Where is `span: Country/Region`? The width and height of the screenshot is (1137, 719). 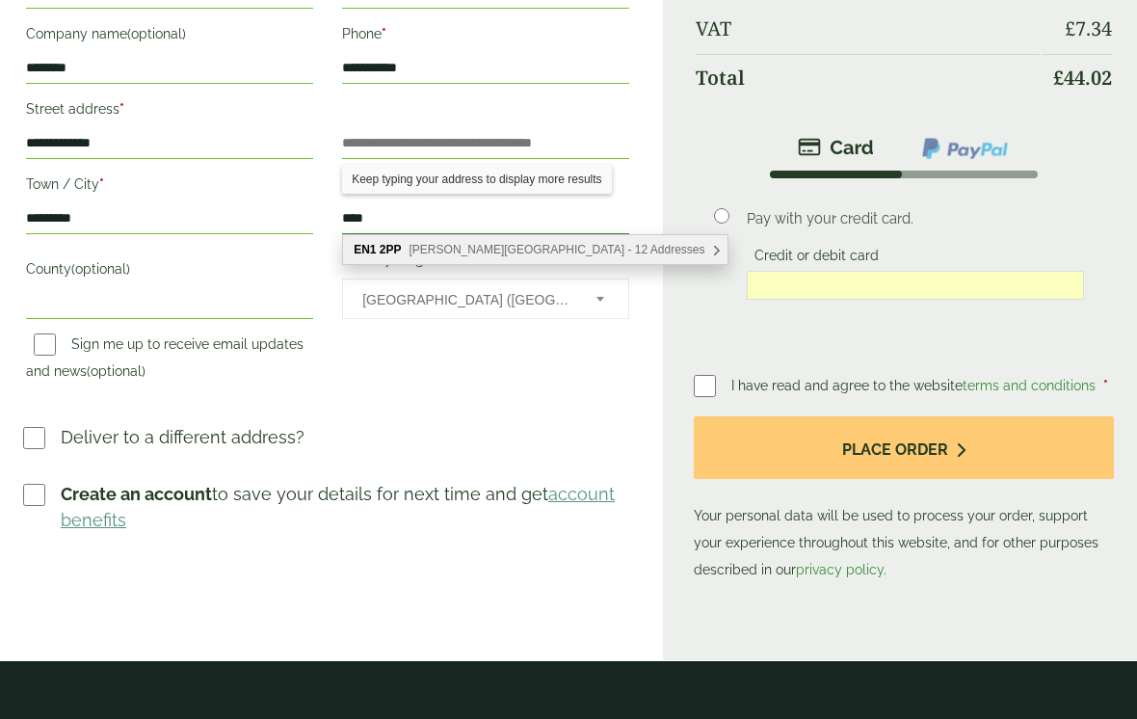
span: Country/Region is located at coordinates (486, 299).